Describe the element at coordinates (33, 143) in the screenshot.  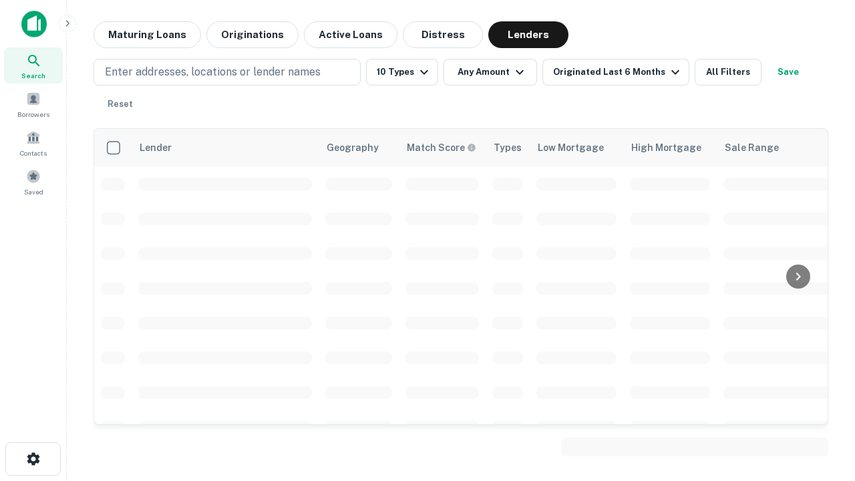
I see `div: Contacts` at that location.